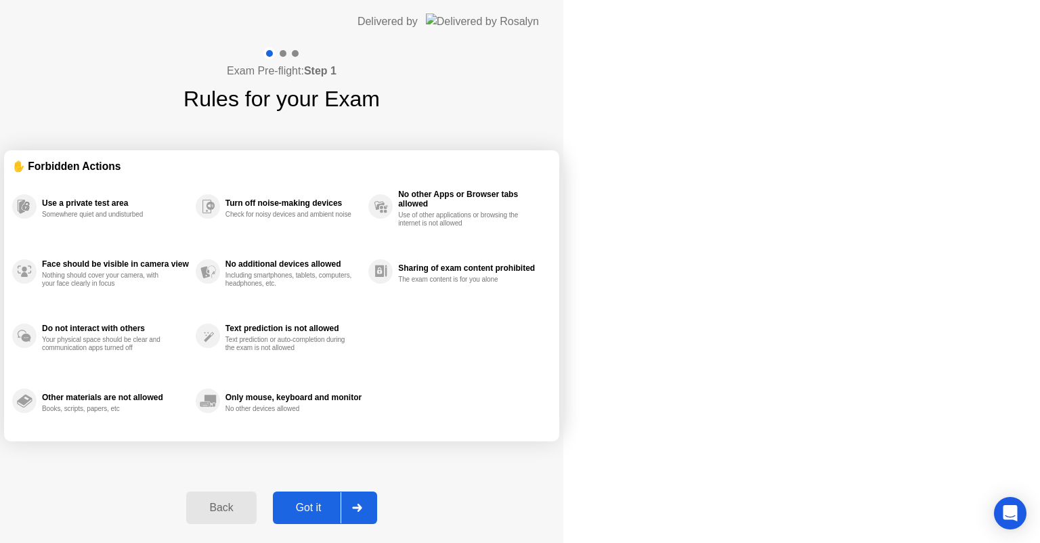 This screenshot has width=1040, height=543. Describe the element at coordinates (471, 268) in the screenshot. I see `div: Sharing of exam content prohibited` at that location.